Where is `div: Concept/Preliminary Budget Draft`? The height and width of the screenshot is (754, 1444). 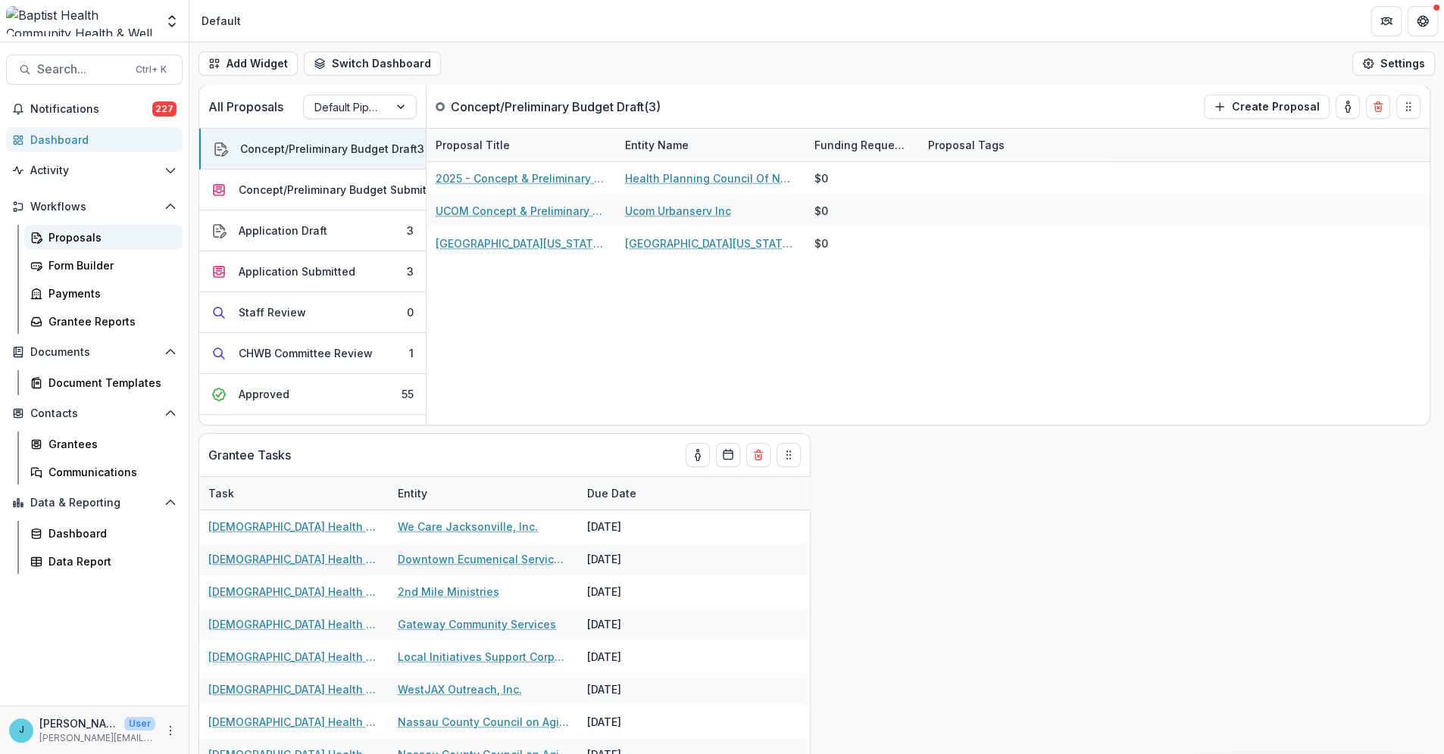
div: Concept/Preliminary Budget Draft is located at coordinates (329, 148).